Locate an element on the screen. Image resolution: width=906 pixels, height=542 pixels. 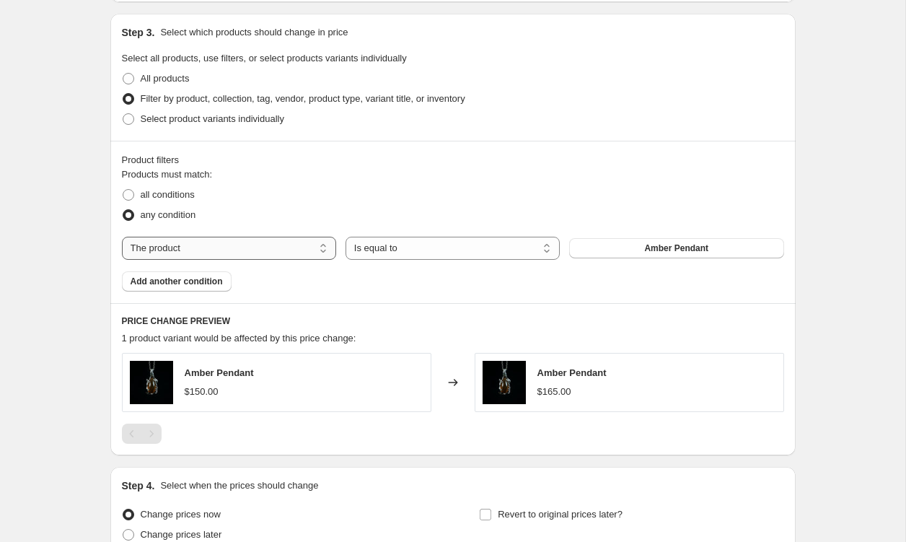
button: Add another condition is located at coordinates (177, 281).